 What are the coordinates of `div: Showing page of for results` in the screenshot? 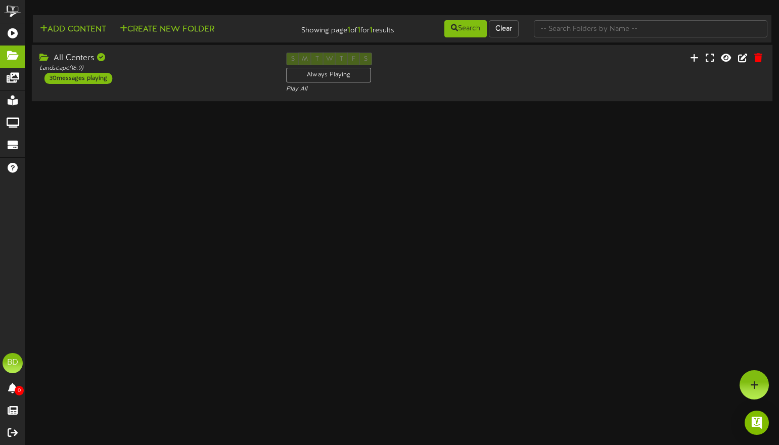 It's located at (340, 28).